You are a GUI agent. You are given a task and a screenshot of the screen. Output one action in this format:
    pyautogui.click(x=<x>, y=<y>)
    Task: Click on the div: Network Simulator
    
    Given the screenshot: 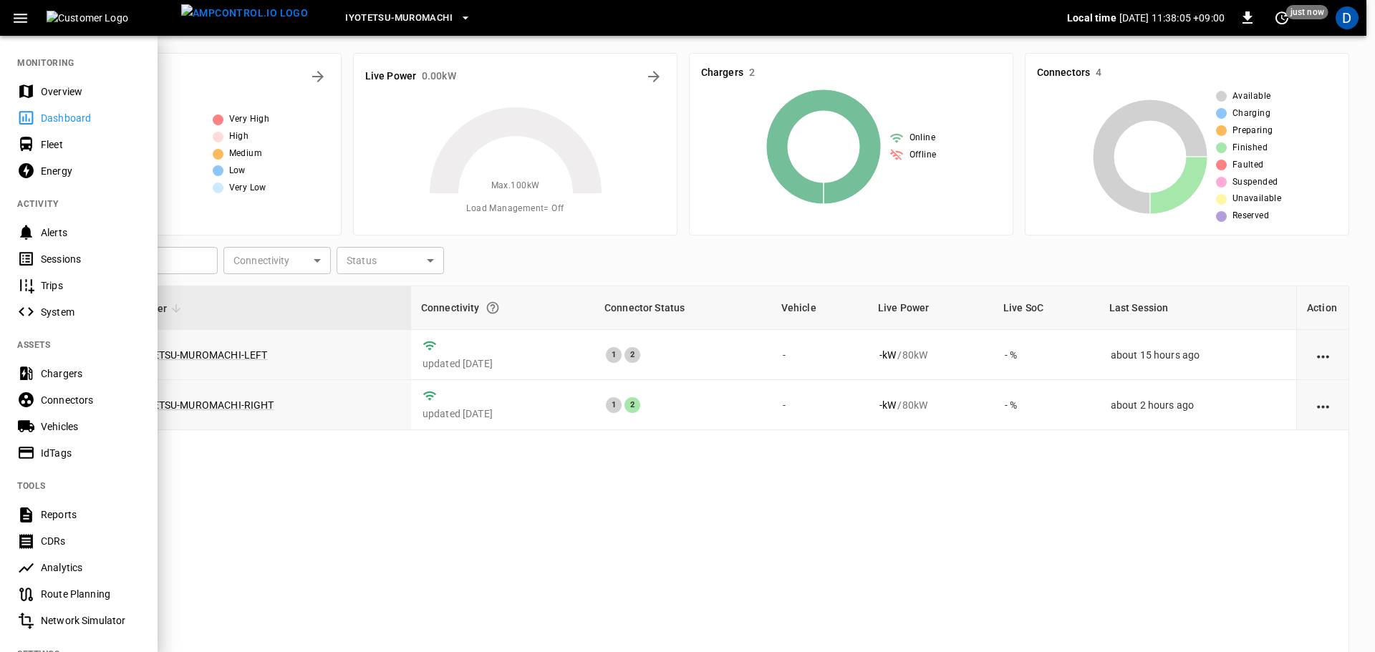 What is the action you would take?
    pyautogui.click(x=90, y=621)
    